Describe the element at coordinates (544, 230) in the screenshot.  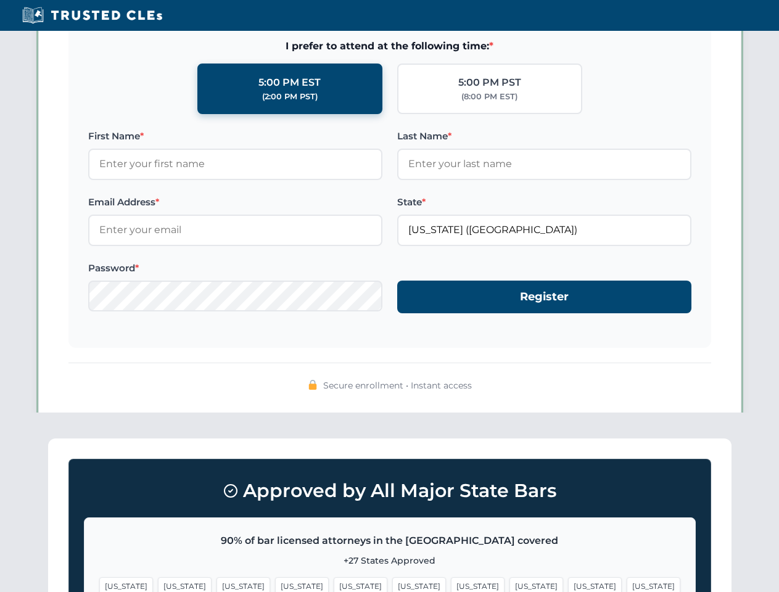
I see `input: Florida (FL)` at that location.